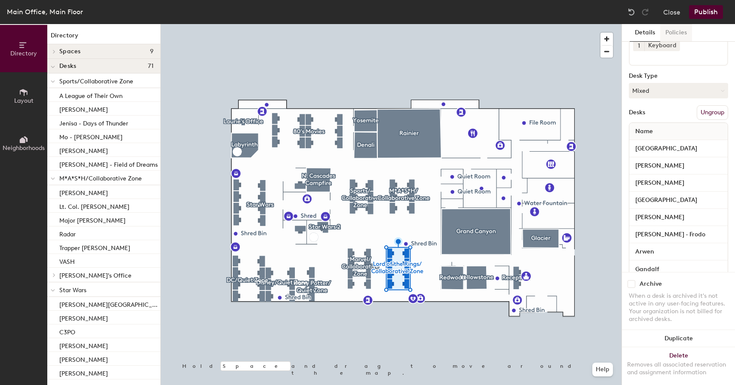 This screenshot has width=735, height=385. What do you see at coordinates (678, 91) in the screenshot?
I see `button: Mixed` at bounding box center [678, 91].